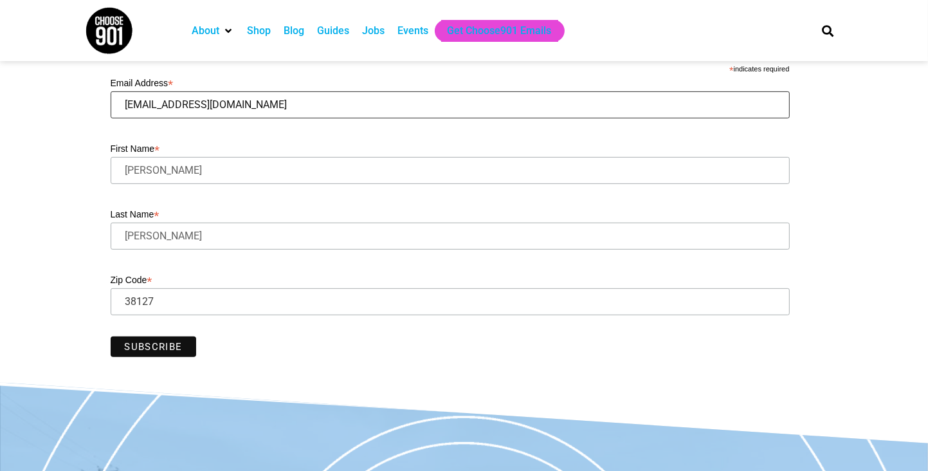 Image resolution: width=928 pixels, height=471 pixels. Describe the element at coordinates (373, 31) in the screenshot. I see `a: Jobs` at that location.